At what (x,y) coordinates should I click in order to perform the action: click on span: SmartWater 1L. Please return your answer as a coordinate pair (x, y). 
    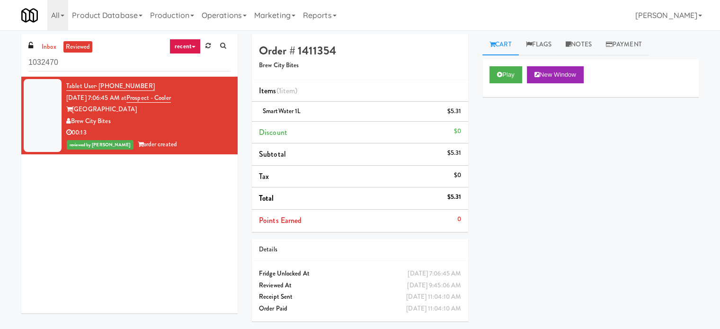
    Looking at the image, I should click on (282, 111).